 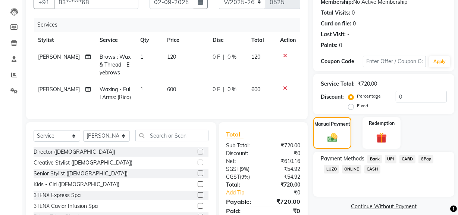 I want to click on span: GPay, so click(x=426, y=159).